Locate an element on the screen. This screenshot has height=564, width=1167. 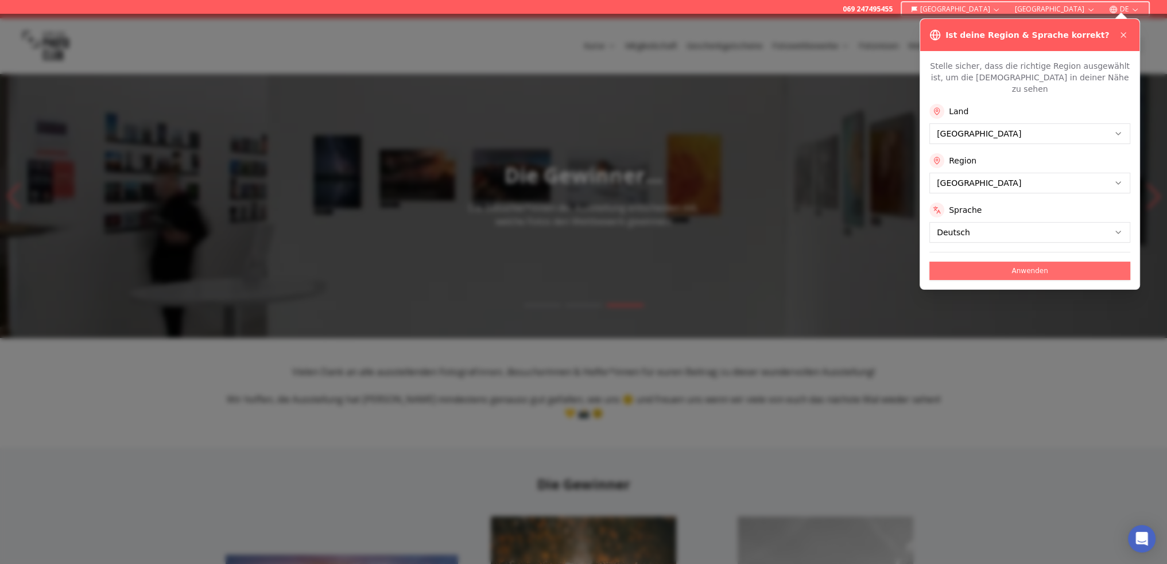
label: Land is located at coordinates (958, 111).